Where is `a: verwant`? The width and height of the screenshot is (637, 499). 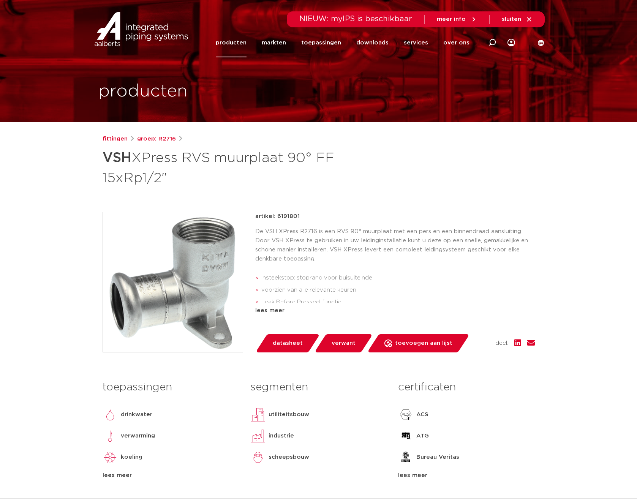
a: verwant is located at coordinates (343, 343).